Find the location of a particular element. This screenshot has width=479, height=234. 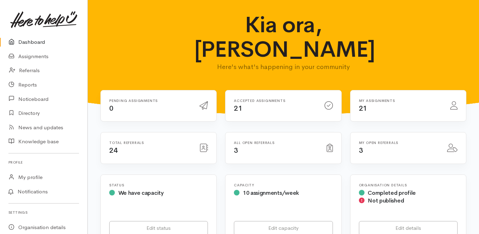

h6: Accepted assignments is located at coordinates (274, 101).